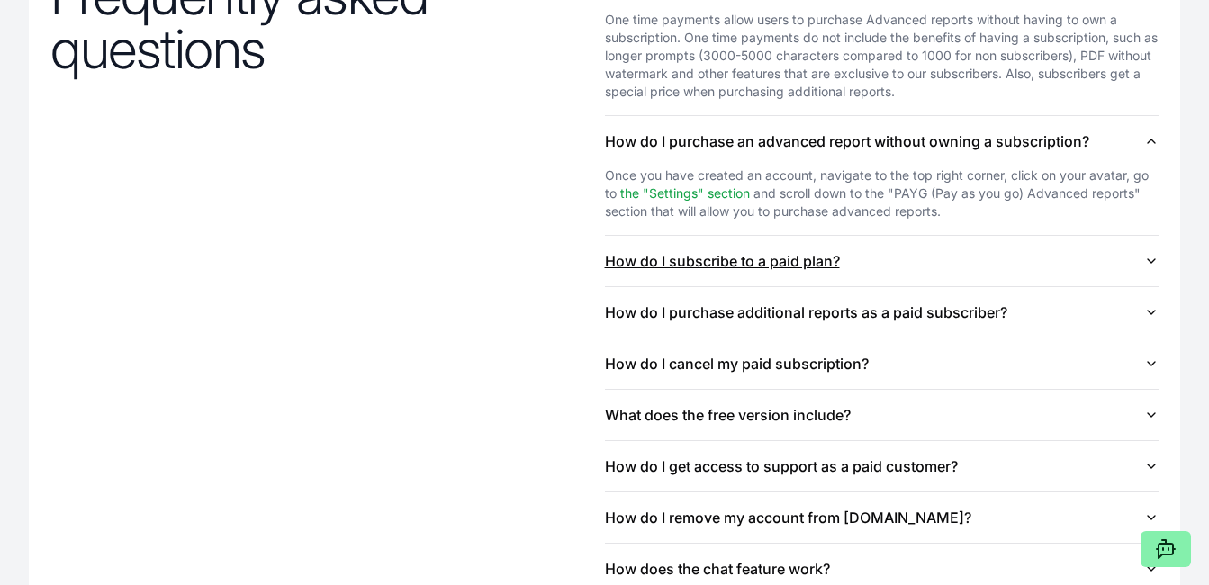 This screenshot has height=585, width=1209. Describe the element at coordinates (882, 261) in the screenshot. I see `button: How do I subscribe to a paid plan?` at that location.